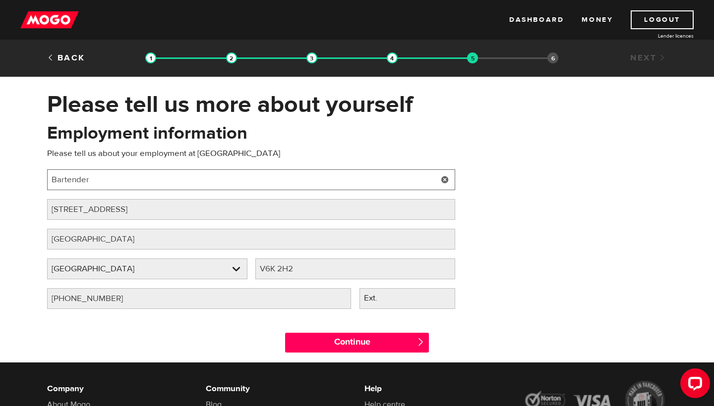 This screenshot has height=406, width=714. Describe the element at coordinates (656, 36) in the screenshot. I see `a: Lender licences` at that location.